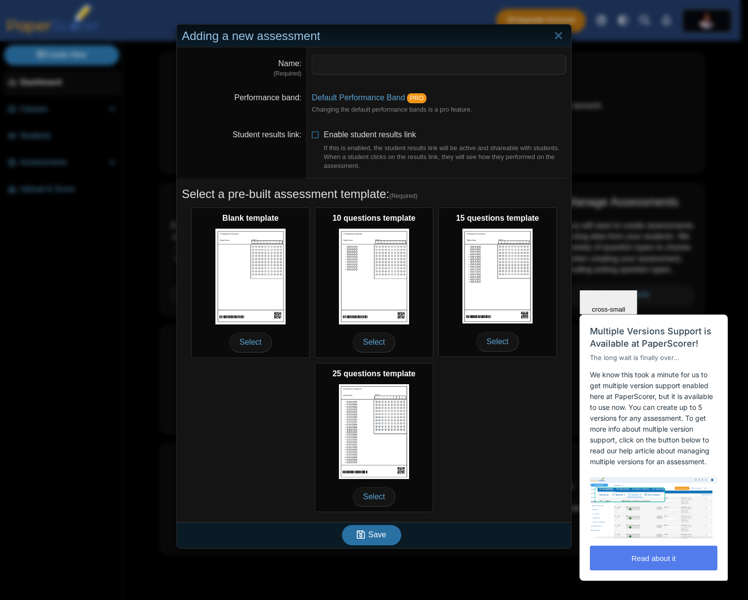 This screenshot has width=748, height=600. I want to click on span: Save, so click(377, 535).